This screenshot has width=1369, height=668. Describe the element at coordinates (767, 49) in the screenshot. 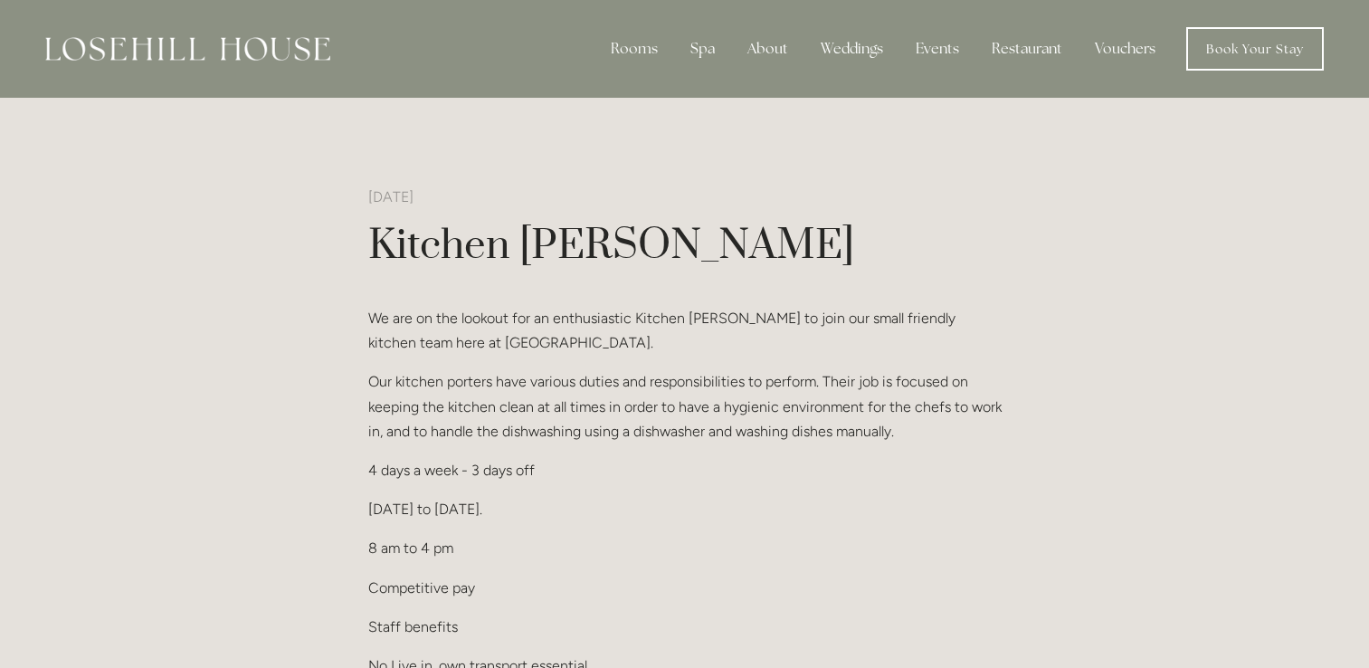

I see `div: About` at that location.